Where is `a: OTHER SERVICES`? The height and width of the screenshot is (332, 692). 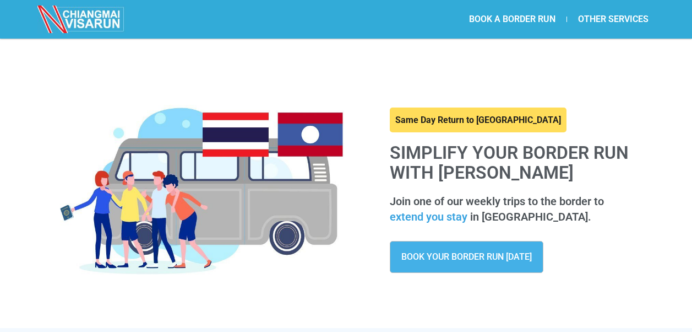
a: OTHER SERVICES is located at coordinates (614, 19).